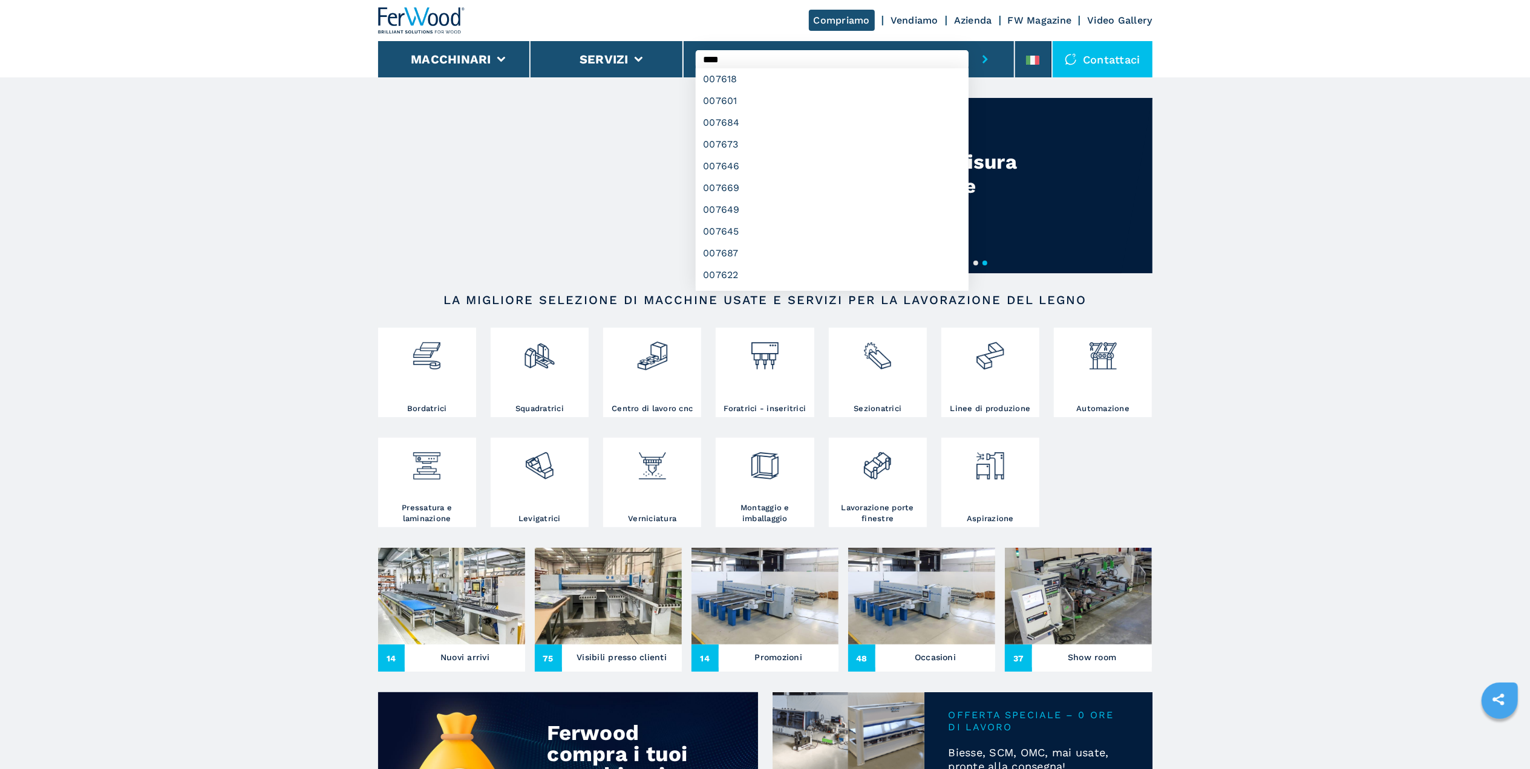  Describe the element at coordinates (990, 483) in the screenshot. I see `a: Aspirazione` at that location.